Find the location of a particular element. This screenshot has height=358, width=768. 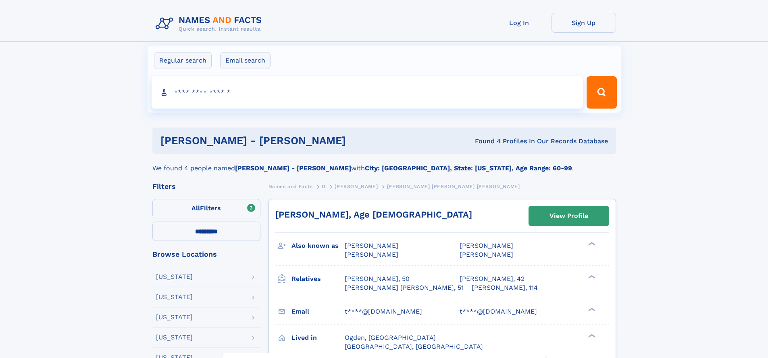

a: D is located at coordinates (324, 186).